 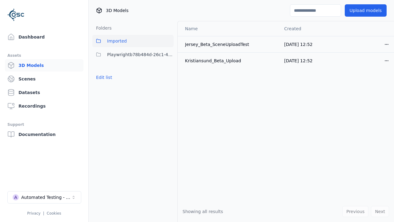 I want to click on h3: Folders, so click(x=102, y=28).